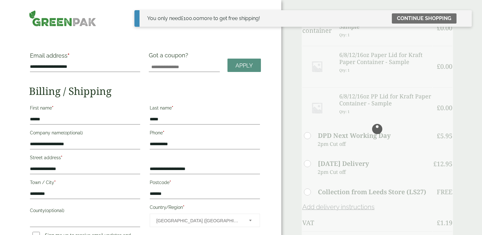  Describe the element at coordinates (205, 208) in the screenshot. I see `label: Country/Region` at that location.